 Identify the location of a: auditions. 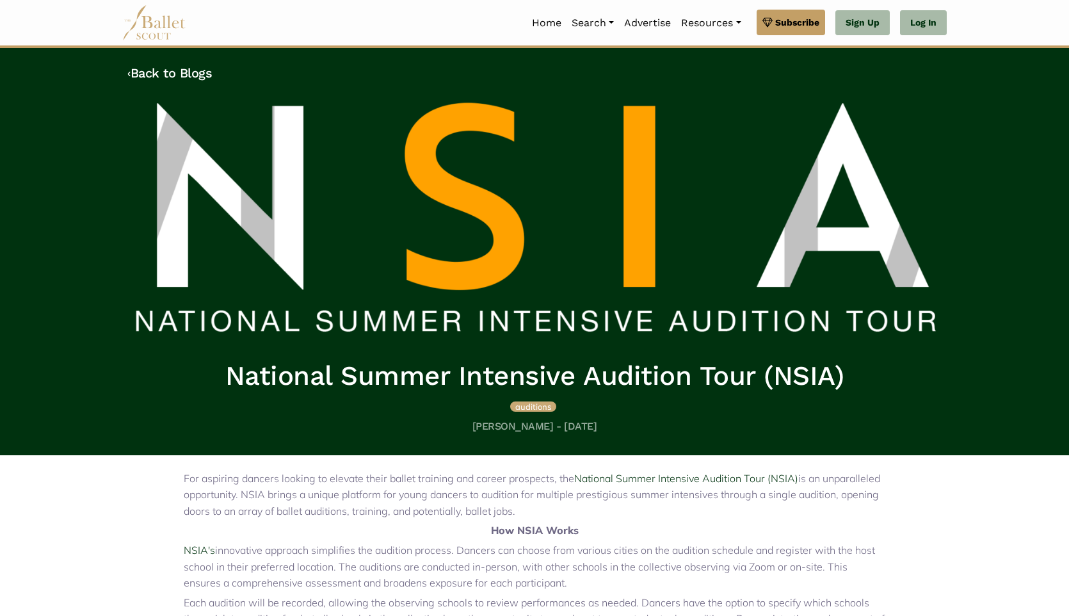
(533, 406).